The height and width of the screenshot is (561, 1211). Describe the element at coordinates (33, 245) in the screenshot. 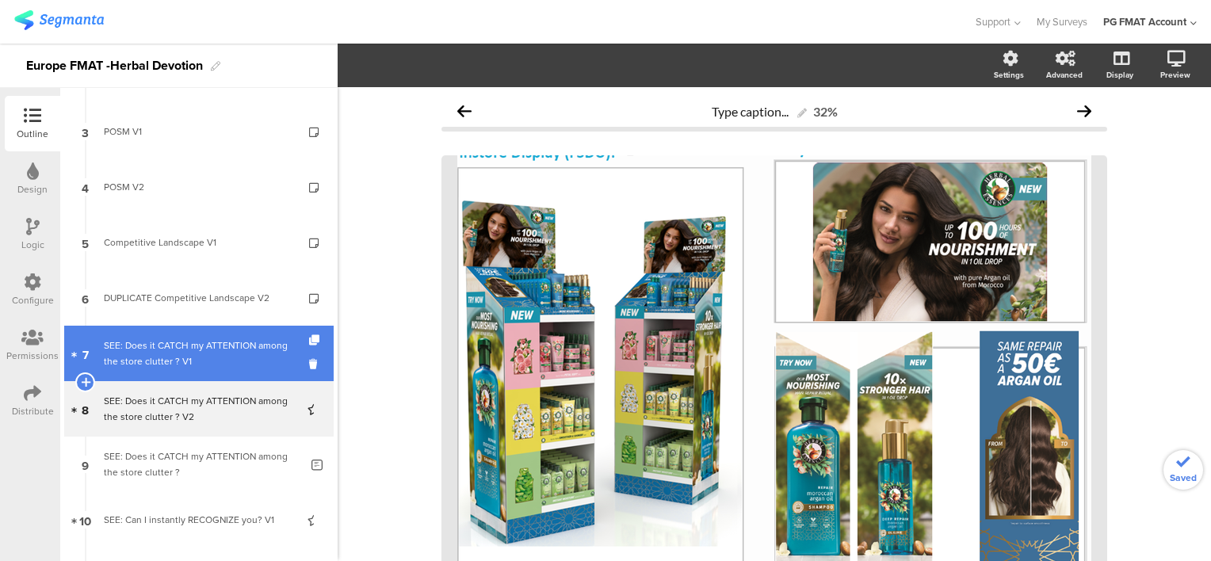

I see `div: Logic` at that location.